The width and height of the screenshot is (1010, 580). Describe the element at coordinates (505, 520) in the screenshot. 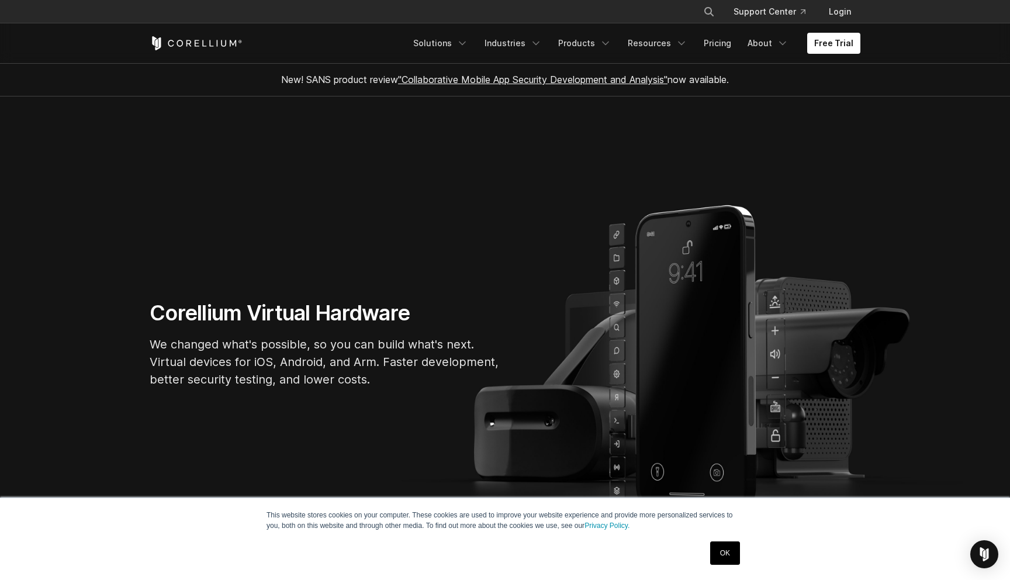

I see `p: This website stores cookies on your computer. These cookies are used to improve your website expe...` at that location.